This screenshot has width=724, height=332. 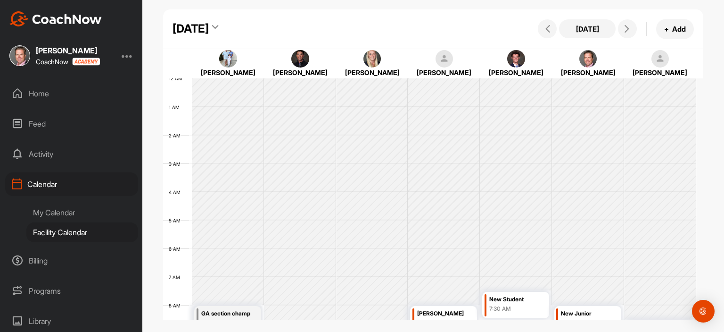 I want to click on div: My Calendar, so click(x=82, y=212).